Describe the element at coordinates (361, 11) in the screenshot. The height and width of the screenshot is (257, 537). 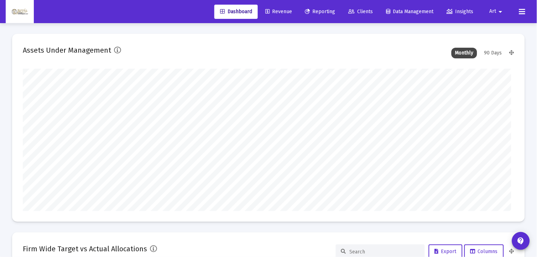
I see `span: Clients` at that location.